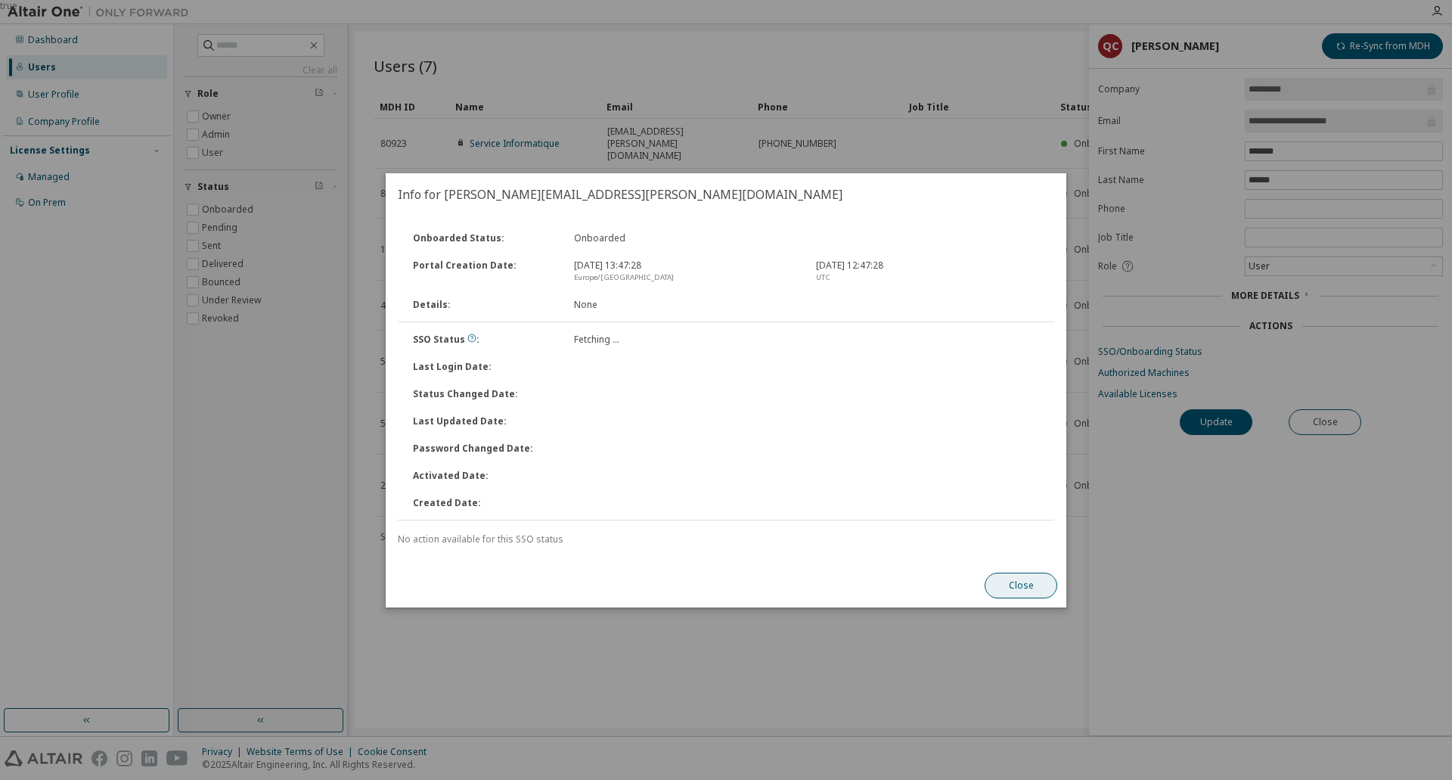 This screenshot has height=780, width=1452. What do you see at coordinates (484, 271) in the screenshot?
I see `div: Portal Creation Date :` at bounding box center [484, 271].